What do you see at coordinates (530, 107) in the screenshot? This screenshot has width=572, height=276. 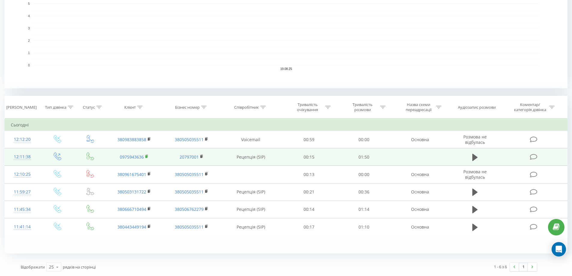 I see `div: Коментар/категорія дзвінка` at bounding box center [530, 107].